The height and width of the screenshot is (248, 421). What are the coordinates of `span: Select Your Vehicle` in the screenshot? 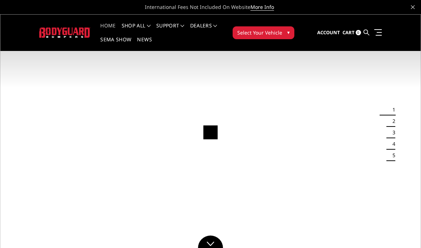 It's located at (260, 32).